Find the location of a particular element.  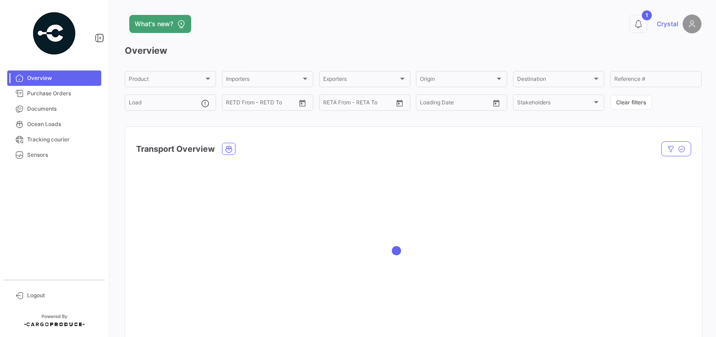

a: Ocean Loads is located at coordinates (54, 124).